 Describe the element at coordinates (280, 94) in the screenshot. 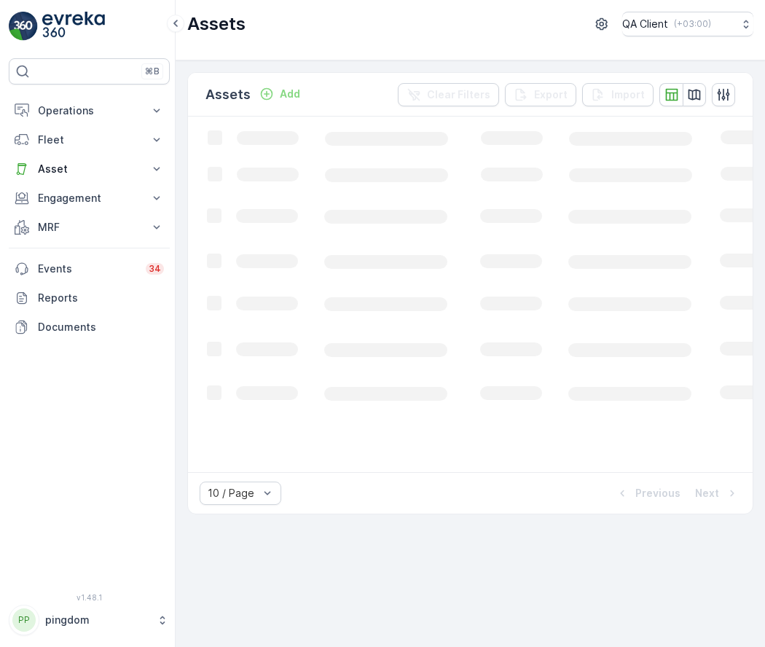

I see `button: Add` at that location.